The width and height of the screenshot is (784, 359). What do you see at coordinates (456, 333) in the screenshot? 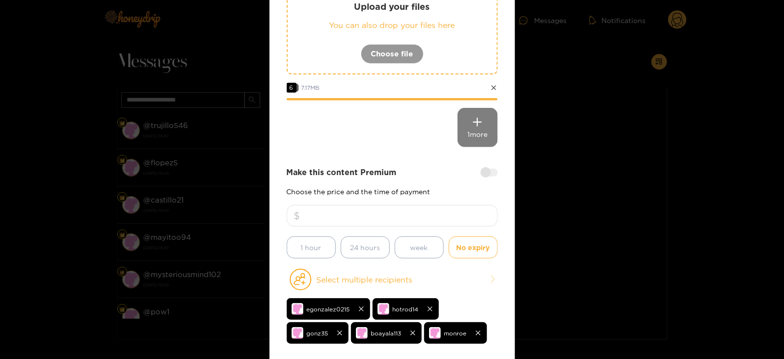
I see `span: monroe` at bounding box center [456, 333].